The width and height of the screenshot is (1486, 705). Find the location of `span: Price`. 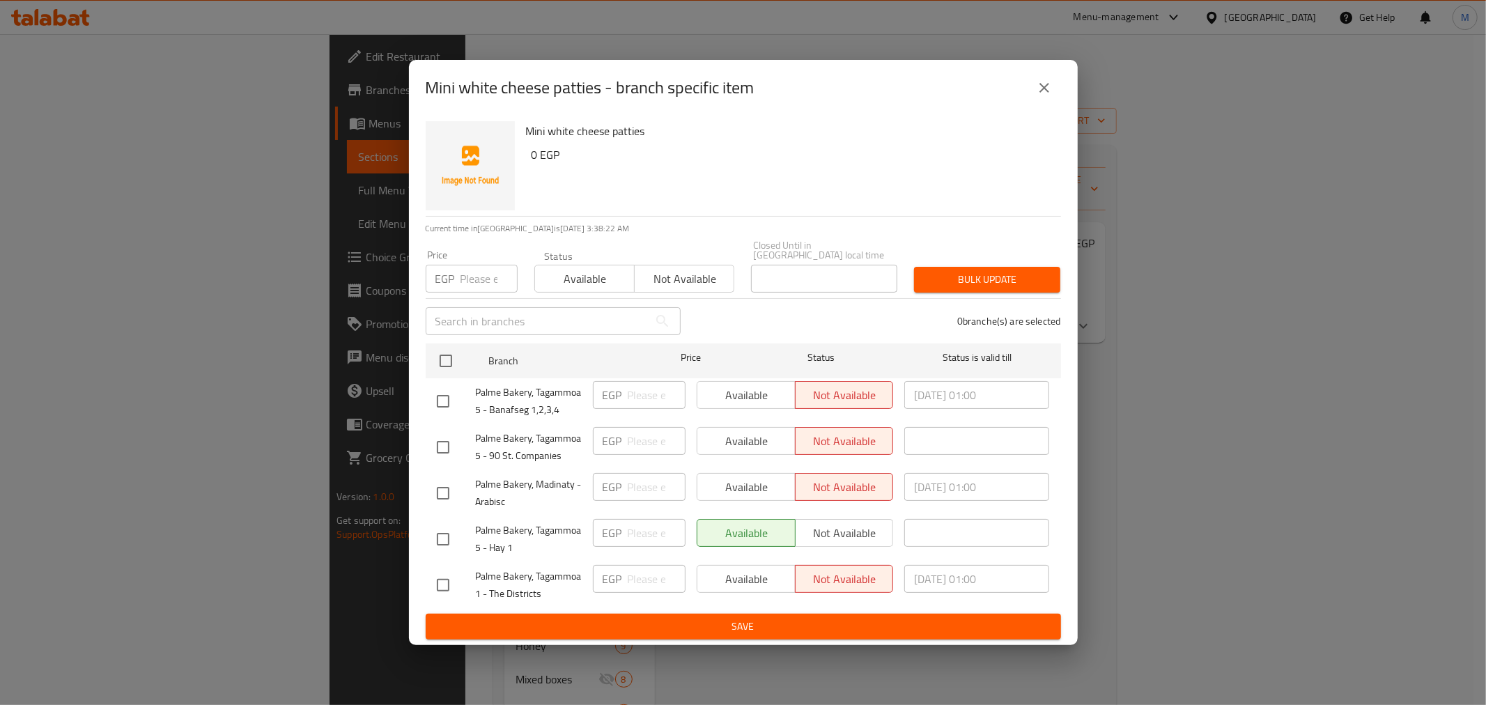

span: Price is located at coordinates (691, 357).